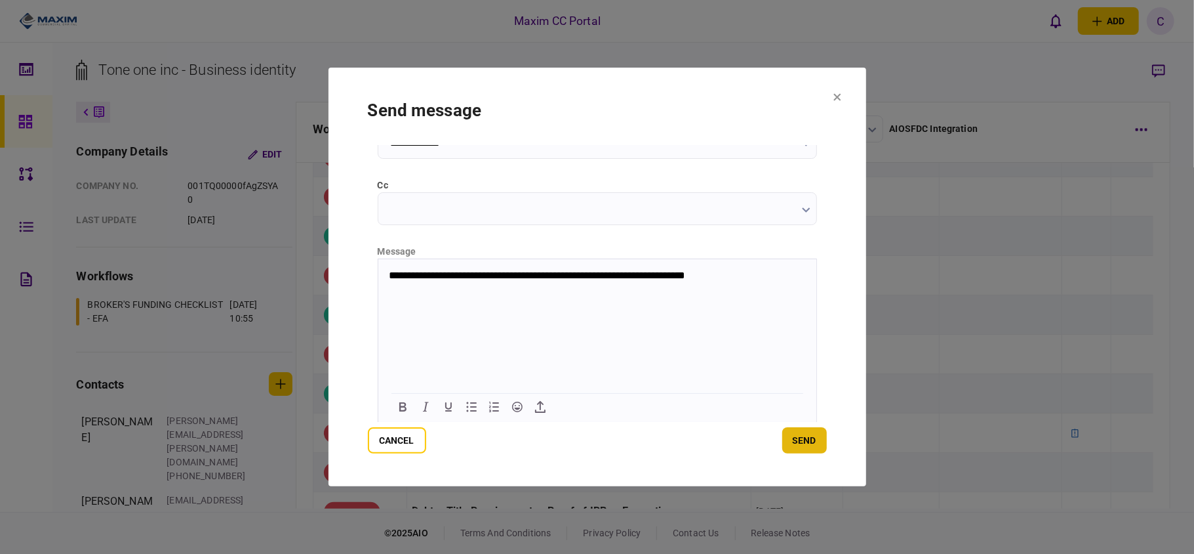 Image resolution: width=1194 pixels, height=554 pixels. Describe the element at coordinates (397, 440) in the screenshot. I see `button: Cancel` at that location.